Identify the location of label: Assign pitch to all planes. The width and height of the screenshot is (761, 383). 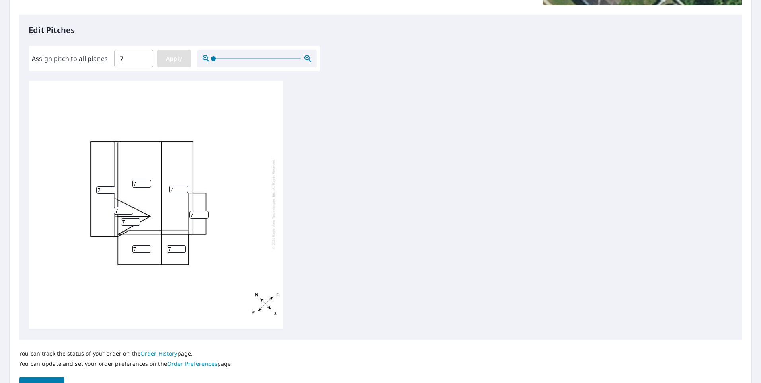
(70, 59).